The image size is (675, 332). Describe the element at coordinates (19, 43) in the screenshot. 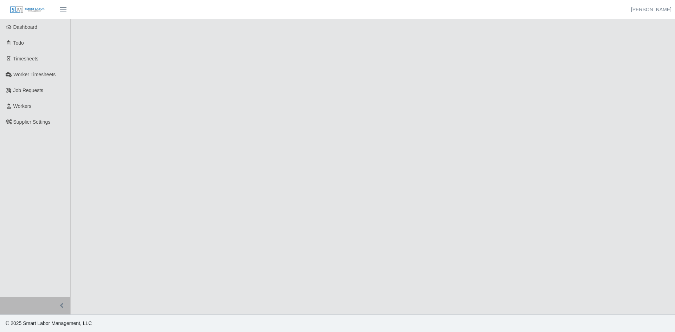

I see `span: Todo` at that location.